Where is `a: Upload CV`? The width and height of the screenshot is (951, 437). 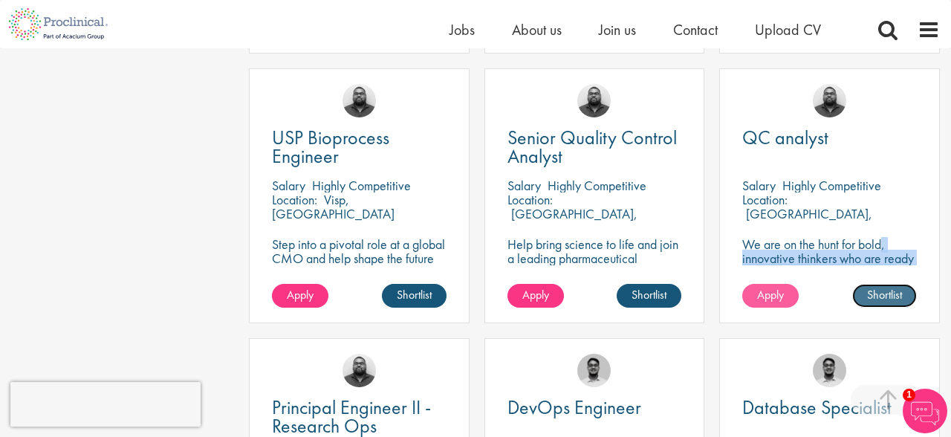
a: Upload CV is located at coordinates (787, 30).